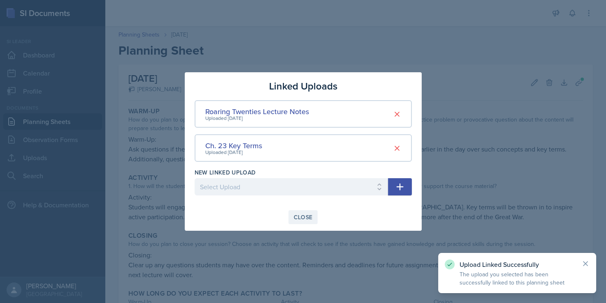  What do you see at coordinates (303, 218) in the screenshot?
I see `button: Close` at bounding box center [303, 218].